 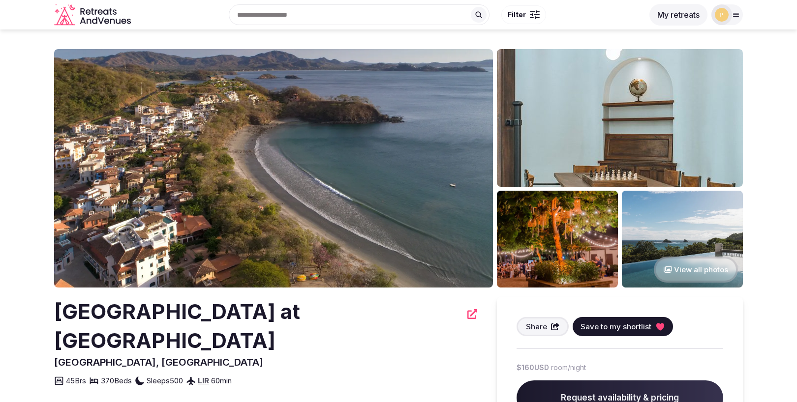 What do you see at coordinates (623, 327) in the screenshot?
I see `button: Save to my shortlist` at bounding box center [623, 327].